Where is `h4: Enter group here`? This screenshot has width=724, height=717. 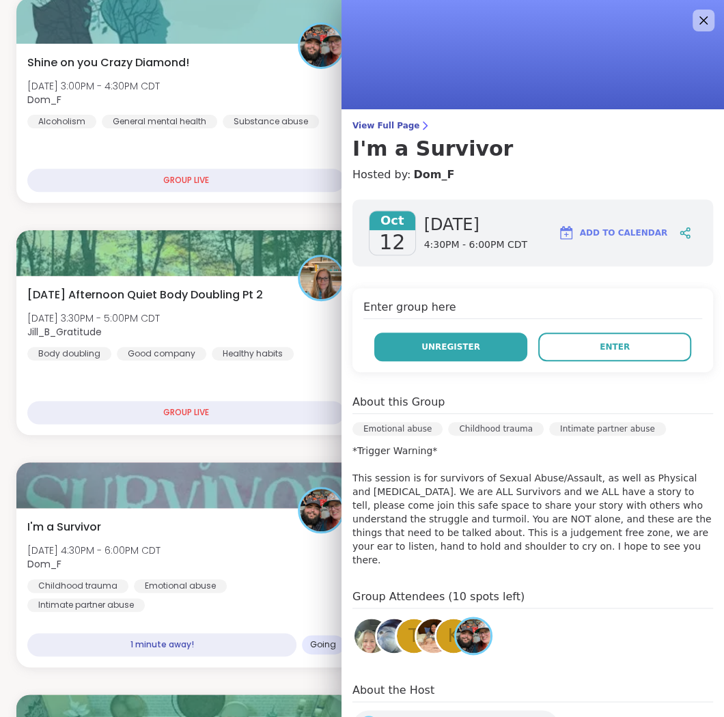 h4: Enter group here is located at coordinates (532, 309).